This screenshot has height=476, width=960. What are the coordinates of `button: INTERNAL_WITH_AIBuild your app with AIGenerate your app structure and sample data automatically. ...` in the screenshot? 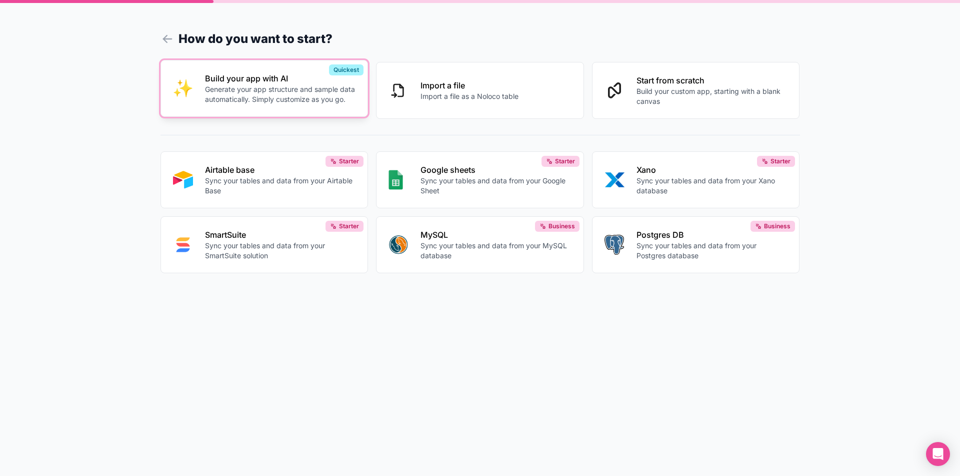 It's located at (264, 88).